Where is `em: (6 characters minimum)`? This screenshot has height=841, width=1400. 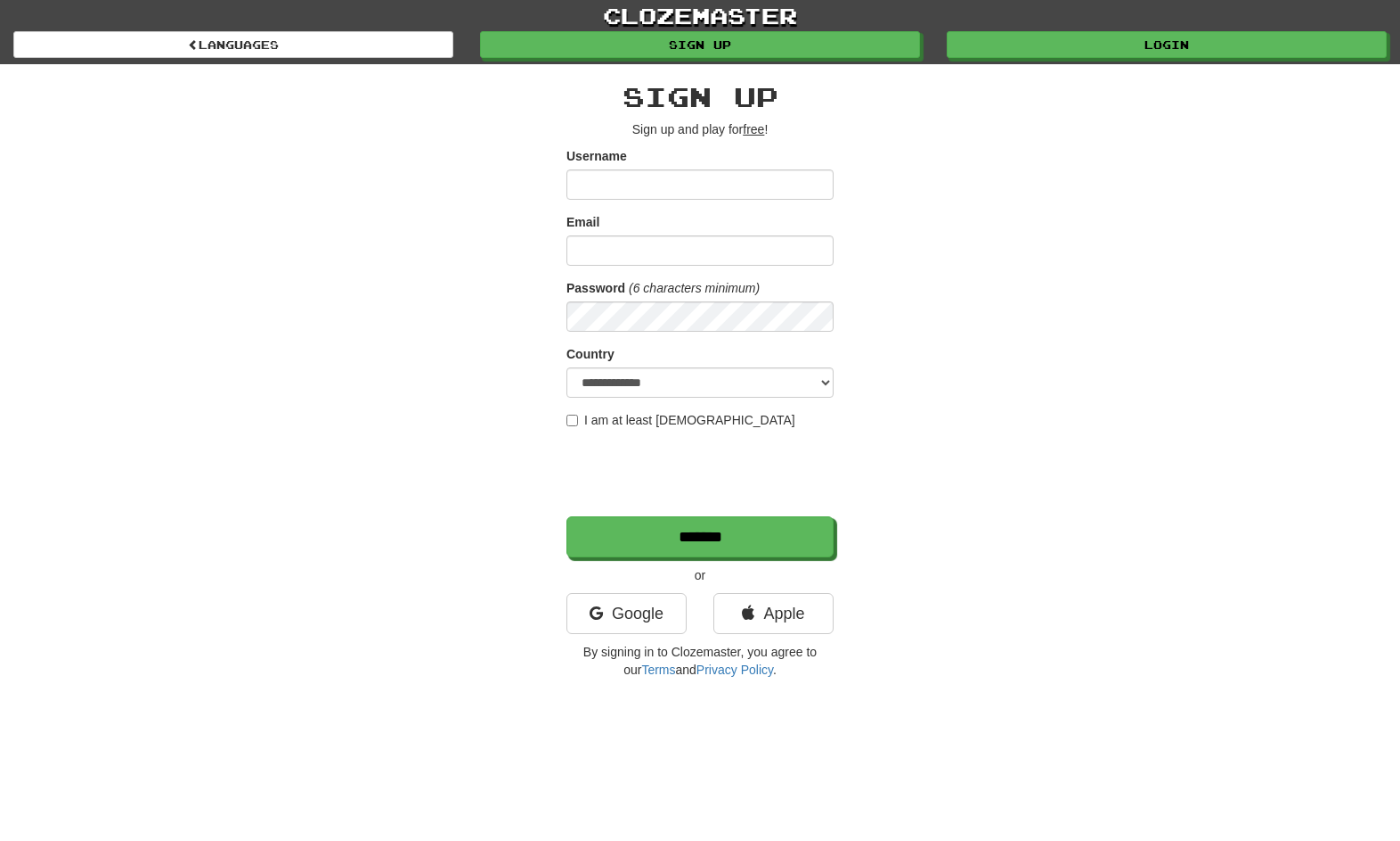 em: (6 characters minimum) is located at coordinates (694, 288).